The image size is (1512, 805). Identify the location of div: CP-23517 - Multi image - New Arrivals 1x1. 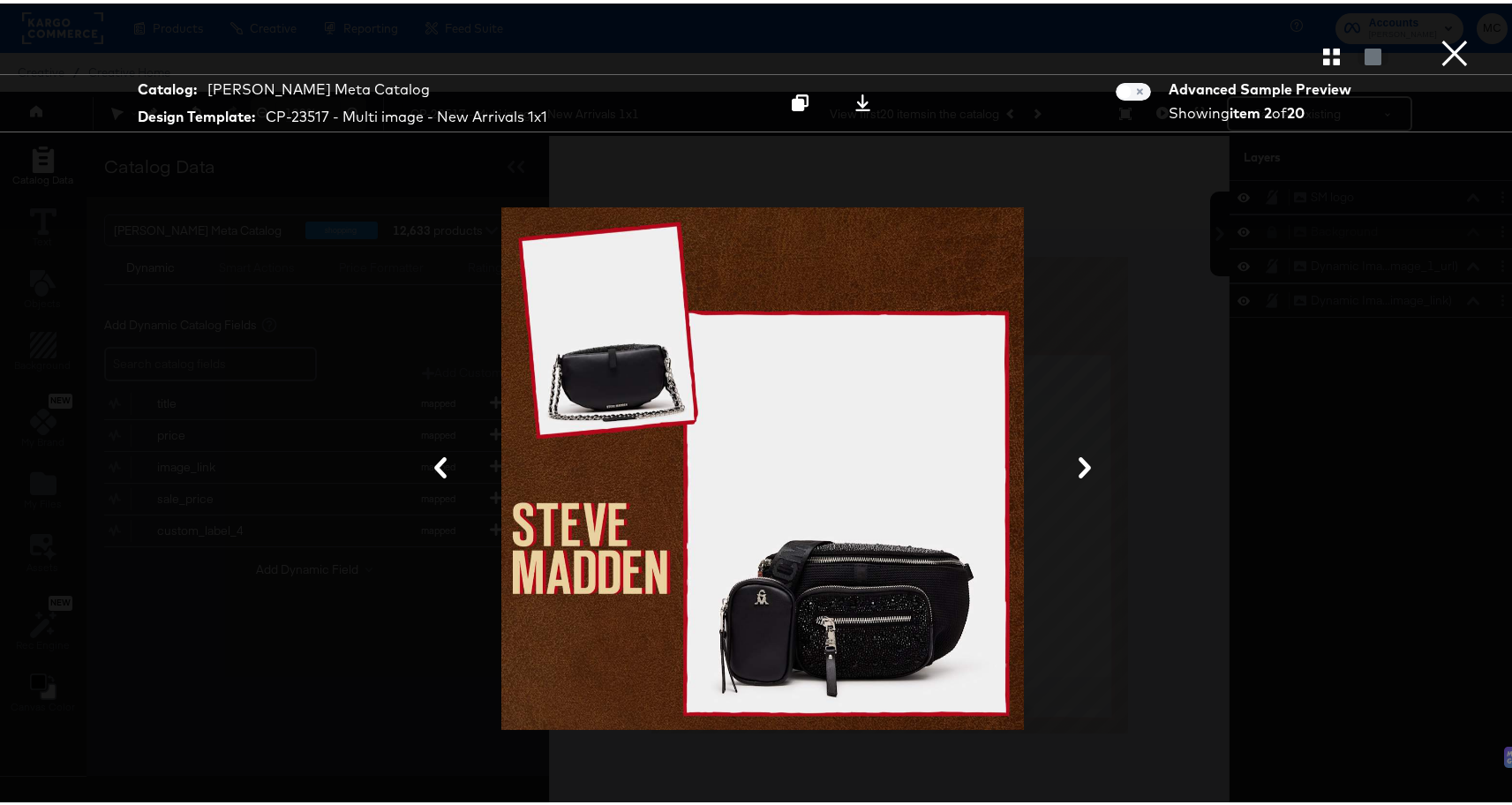
(407, 113).